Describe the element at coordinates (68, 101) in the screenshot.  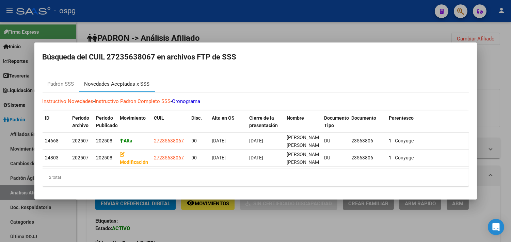
I see `a: Instructivo Novedades` at that location.